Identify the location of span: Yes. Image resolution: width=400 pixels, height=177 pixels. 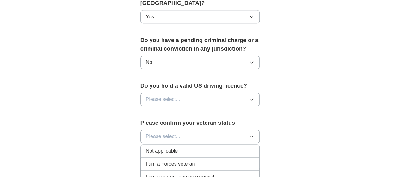
(150, 17).